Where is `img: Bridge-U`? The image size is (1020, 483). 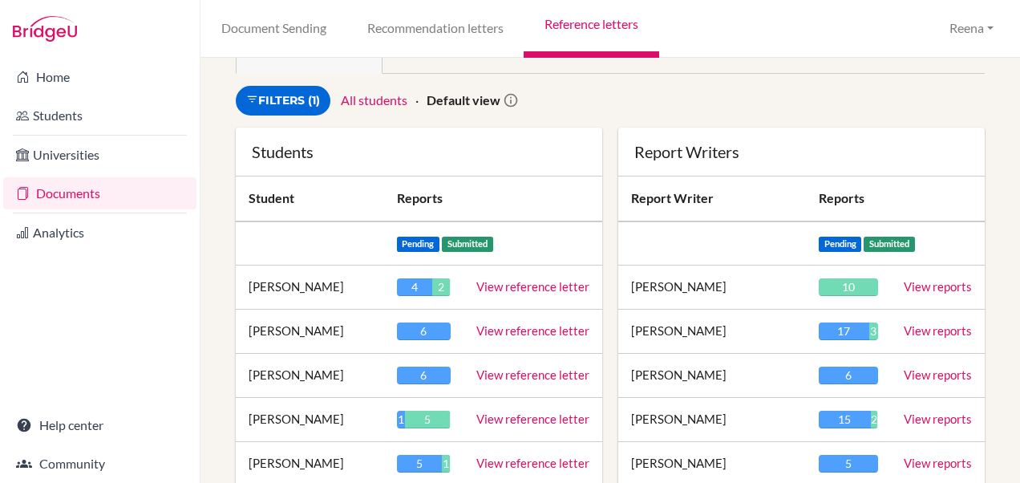 img: Bridge-U is located at coordinates (45, 29).